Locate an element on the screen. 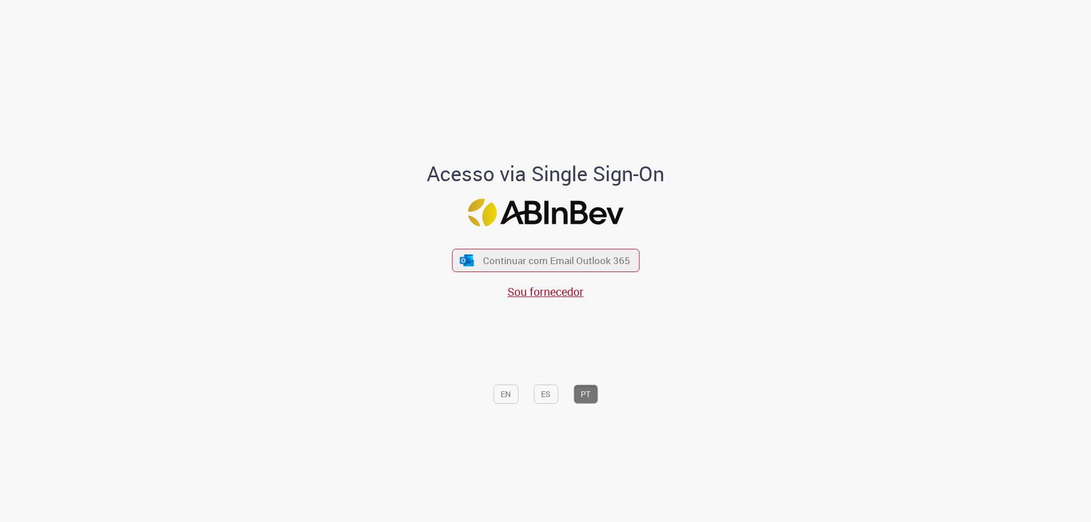 This screenshot has width=1091, height=522. span: Sou fornecedor is located at coordinates (545, 291).